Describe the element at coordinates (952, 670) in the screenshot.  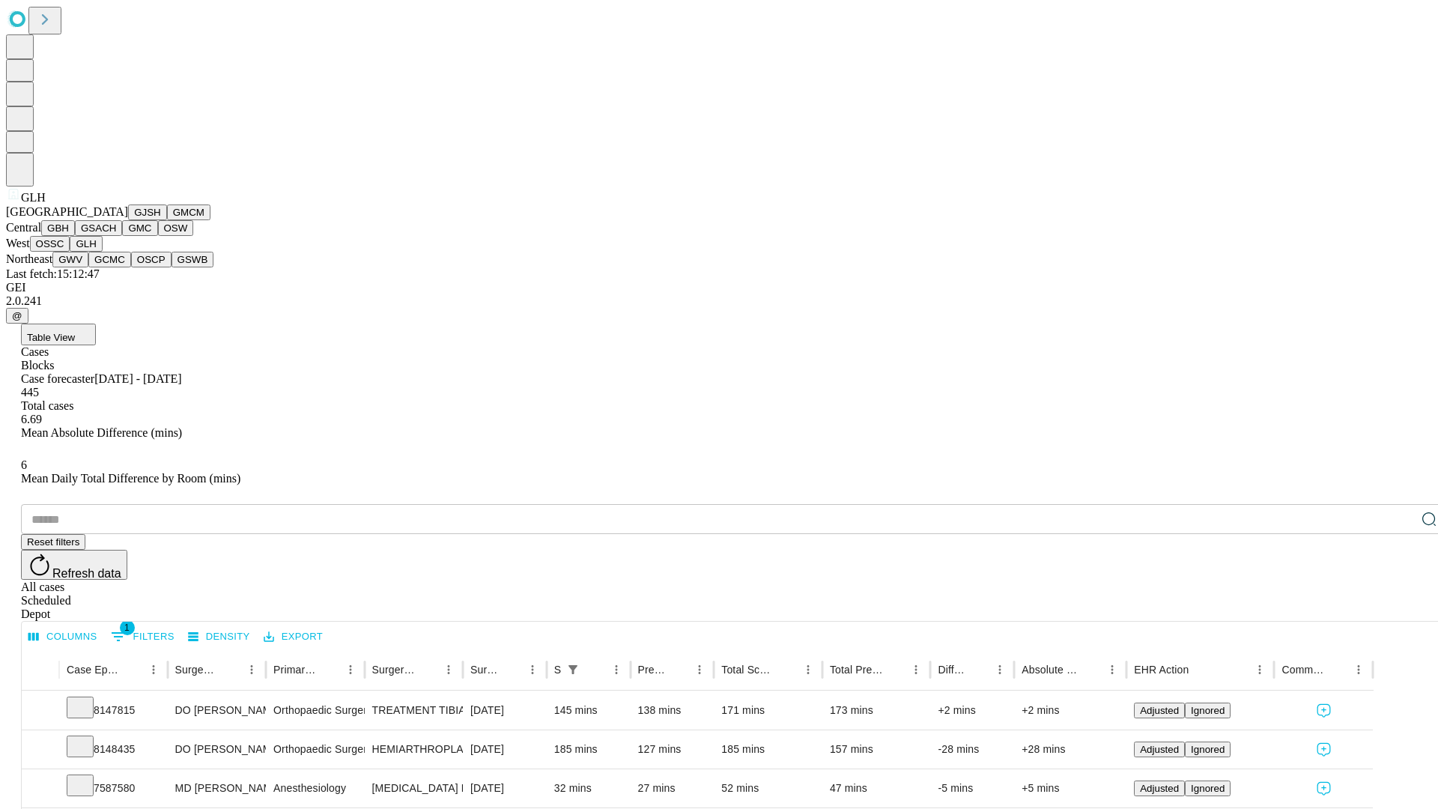
I see `div: Difference` at that location.